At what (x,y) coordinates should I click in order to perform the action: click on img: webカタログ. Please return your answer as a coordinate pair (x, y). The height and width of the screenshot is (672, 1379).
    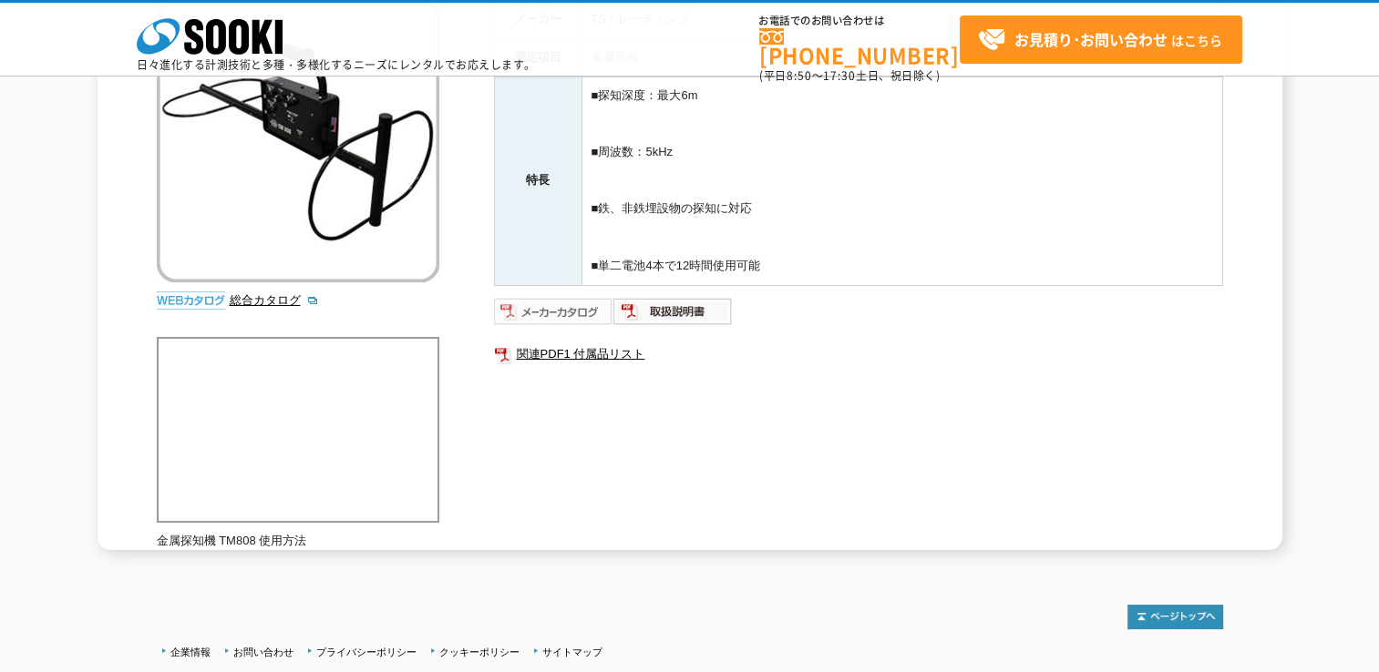
    Looking at the image, I should click on (190, 301).